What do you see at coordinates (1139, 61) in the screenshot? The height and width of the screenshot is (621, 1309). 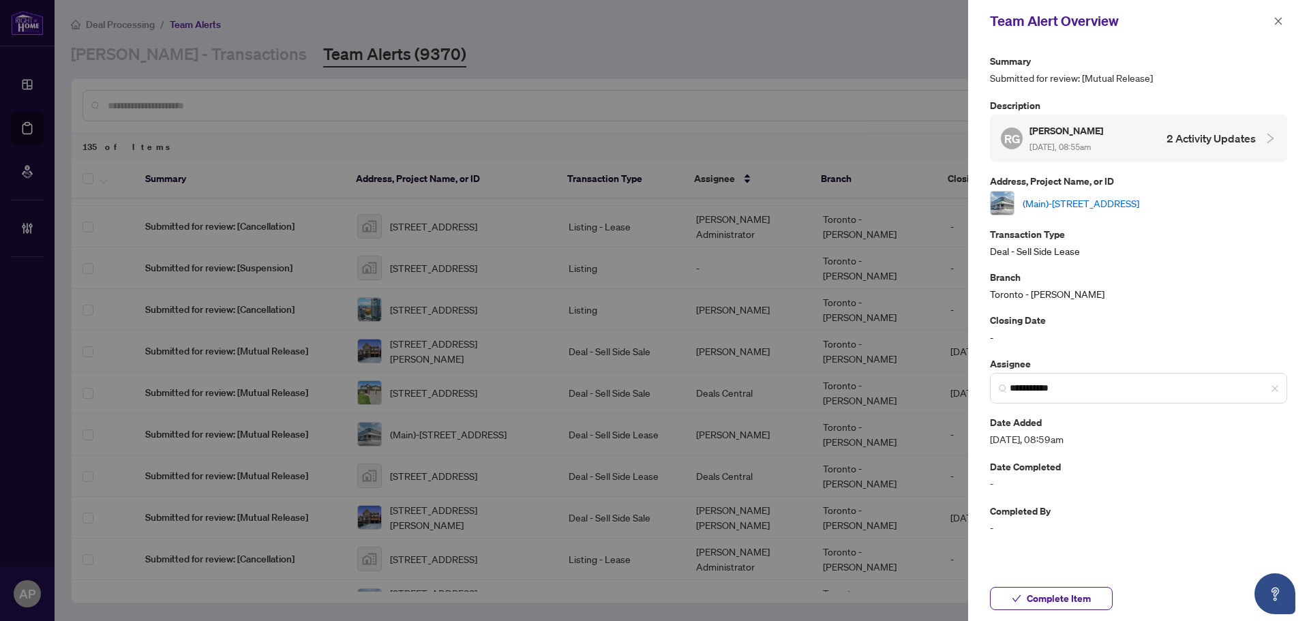 I see `p: Summary` at bounding box center [1139, 61].